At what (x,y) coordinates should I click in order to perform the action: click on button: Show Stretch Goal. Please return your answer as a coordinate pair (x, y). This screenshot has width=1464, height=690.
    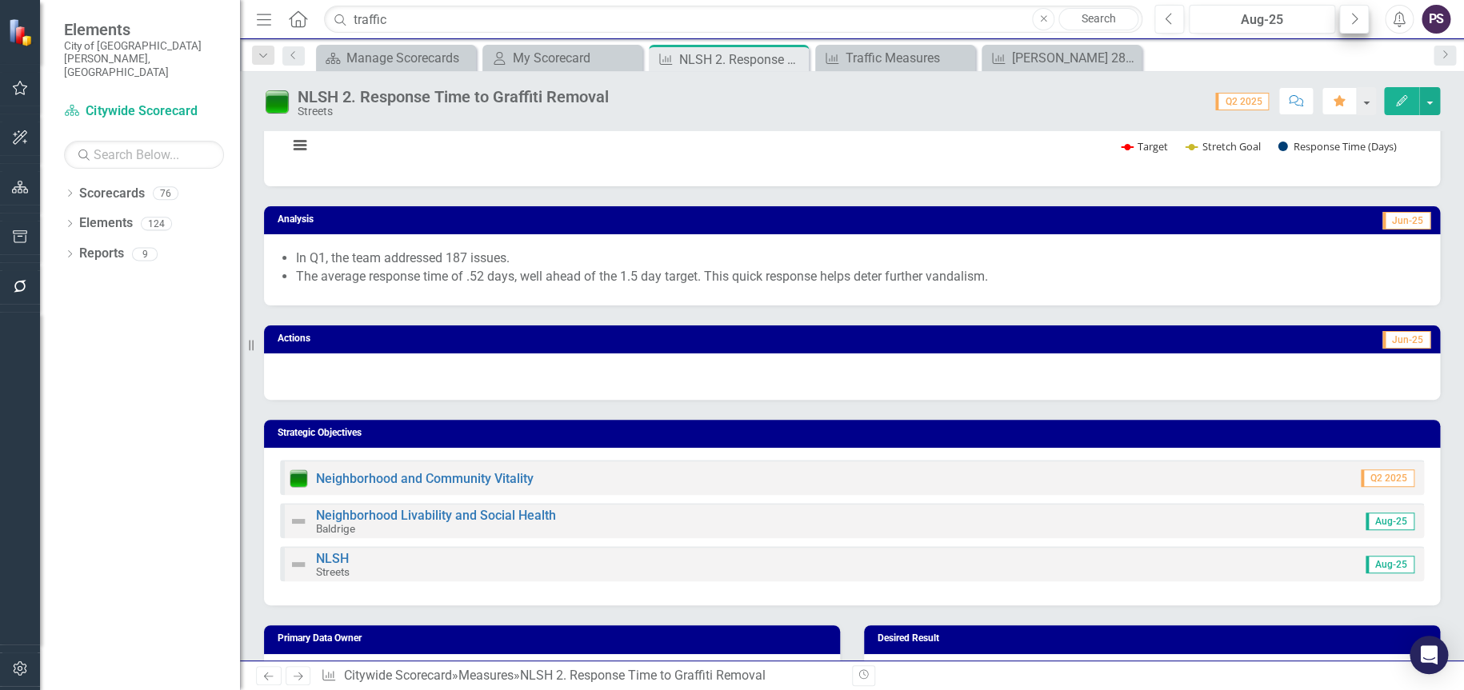
    Looking at the image, I should click on (1222, 146).